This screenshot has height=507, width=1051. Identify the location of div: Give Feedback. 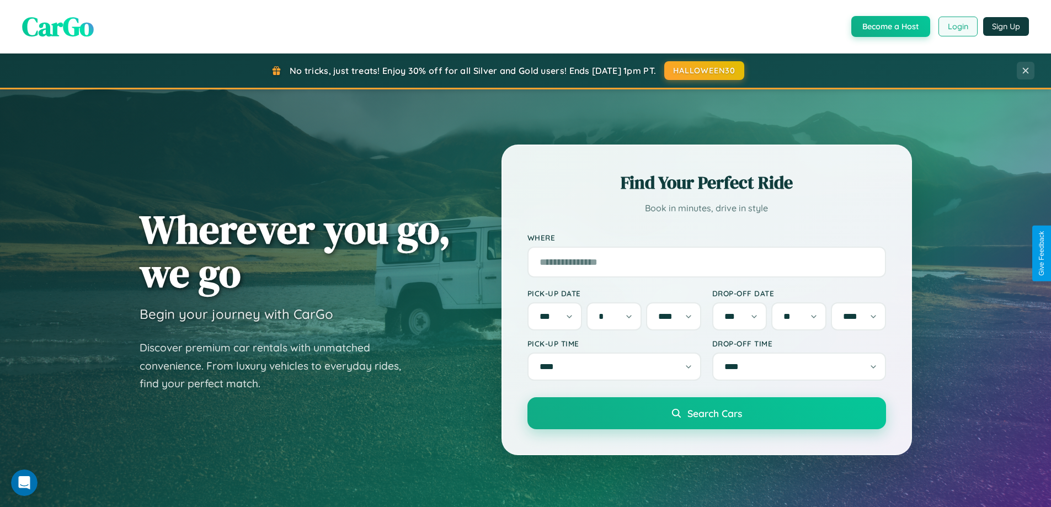
(1042, 253).